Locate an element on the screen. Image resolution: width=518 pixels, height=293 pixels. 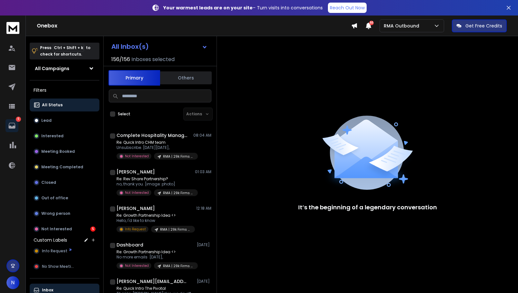
button: Closed is located at coordinates (65, 182).